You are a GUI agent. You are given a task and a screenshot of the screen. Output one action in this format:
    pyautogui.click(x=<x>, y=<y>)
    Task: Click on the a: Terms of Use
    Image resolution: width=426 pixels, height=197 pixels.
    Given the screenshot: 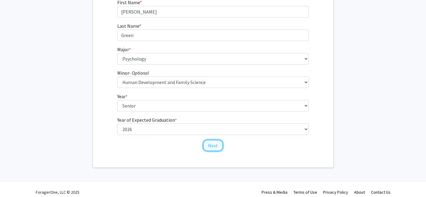 What is the action you would take?
    pyautogui.click(x=305, y=192)
    